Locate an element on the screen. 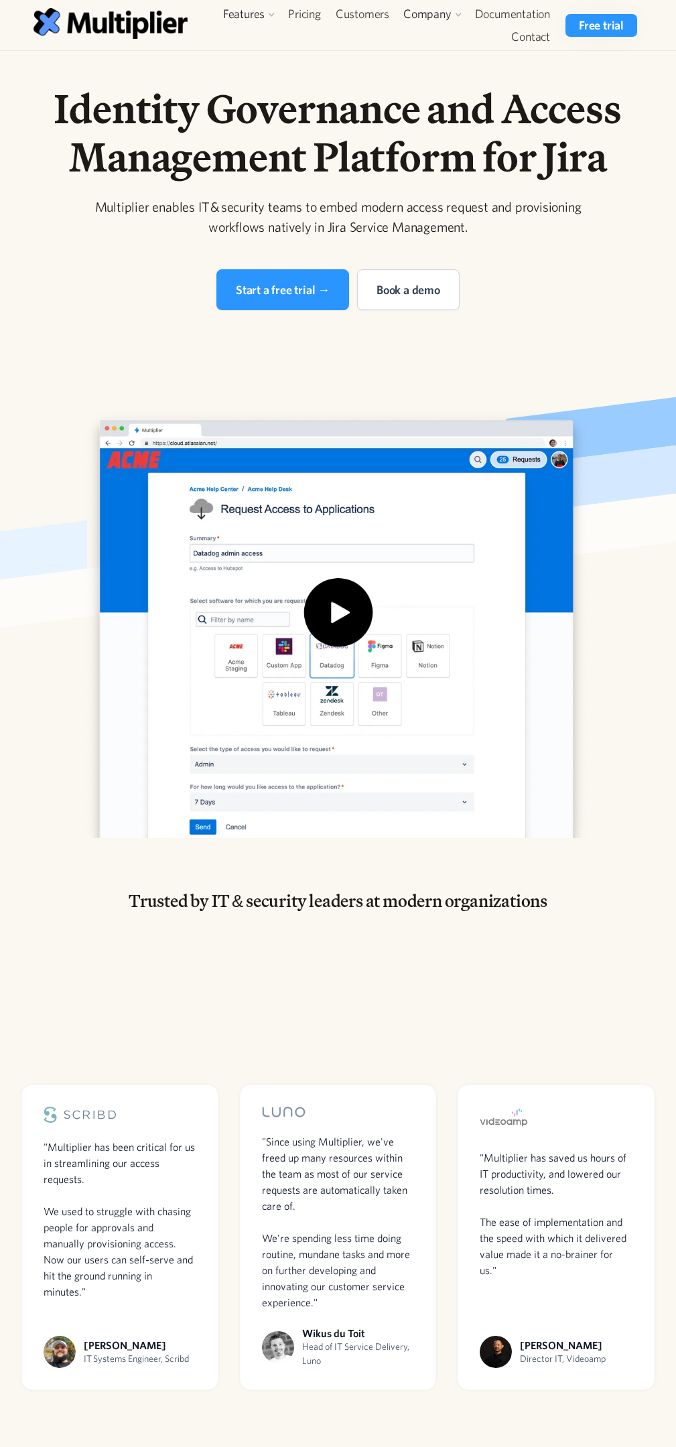 The height and width of the screenshot is (1447, 676). a: Start a free trial → is located at coordinates (283, 289).